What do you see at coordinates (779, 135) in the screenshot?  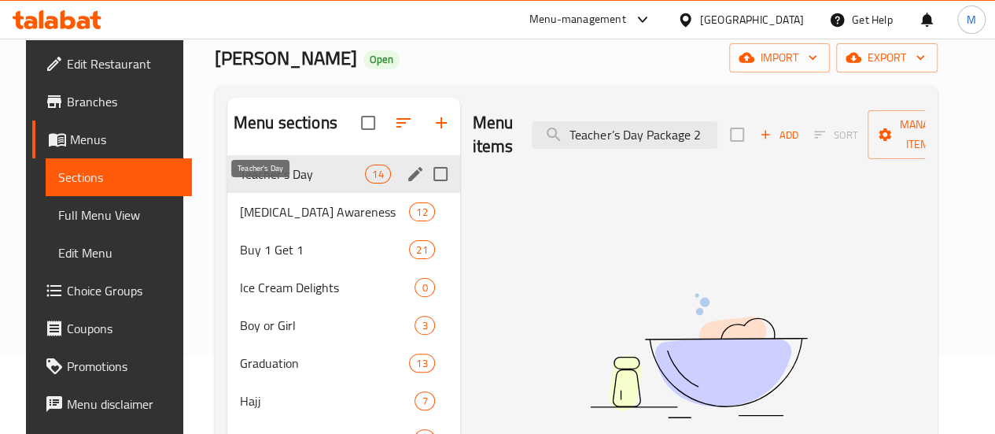 I see `span: Add item` at bounding box center [779, 135].